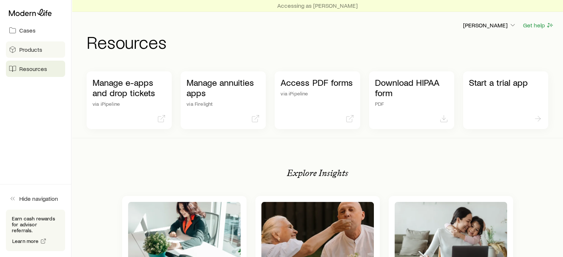 The image size is (563, 257). What do you see at coordinates (36, 231) in the screenshot?
I see `div: Earn cash rewards for advisor referrals.Learn more` at bounding box center [36, 231].